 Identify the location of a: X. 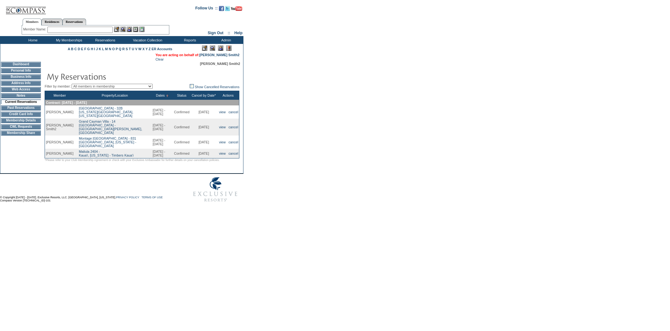
(143, 49).